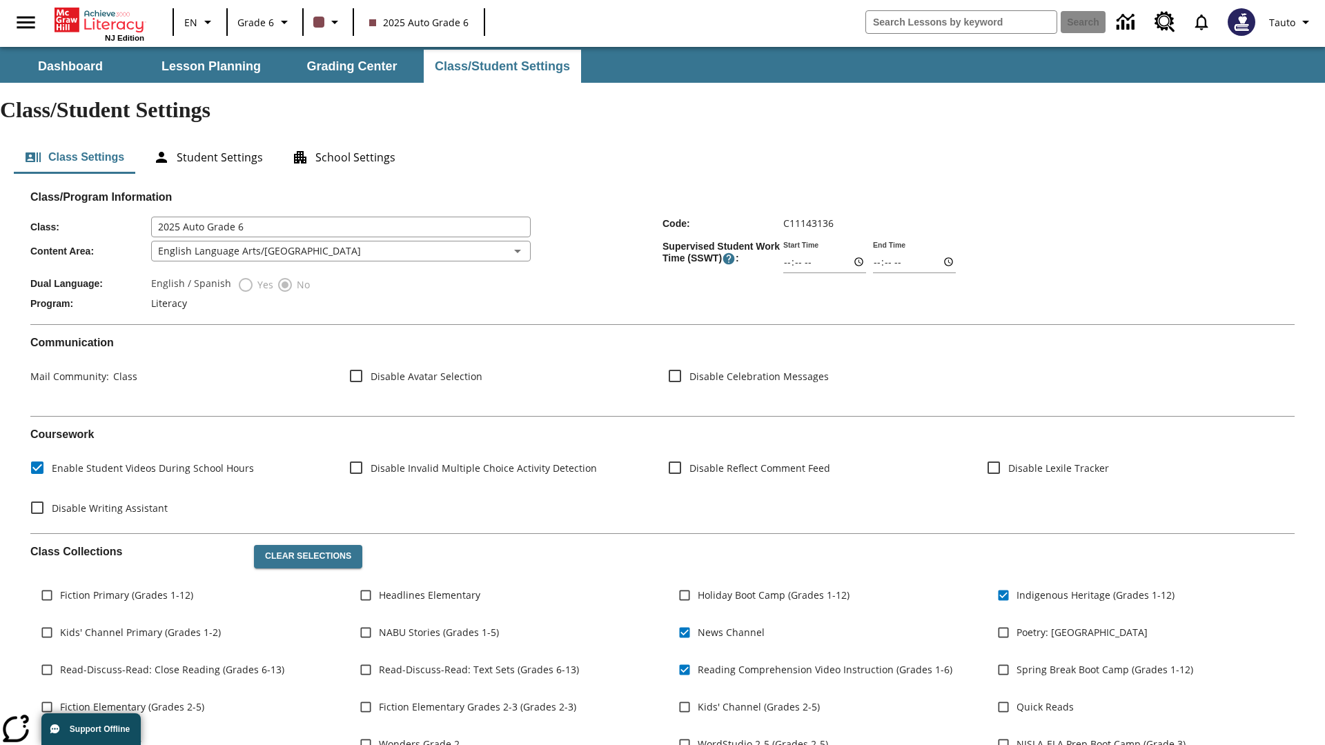 Image resolution: width=1325 pixels, height=745 pixels. I want to click on span: Kids' Channel Primary (Grades 1-2), so click(140, 632).